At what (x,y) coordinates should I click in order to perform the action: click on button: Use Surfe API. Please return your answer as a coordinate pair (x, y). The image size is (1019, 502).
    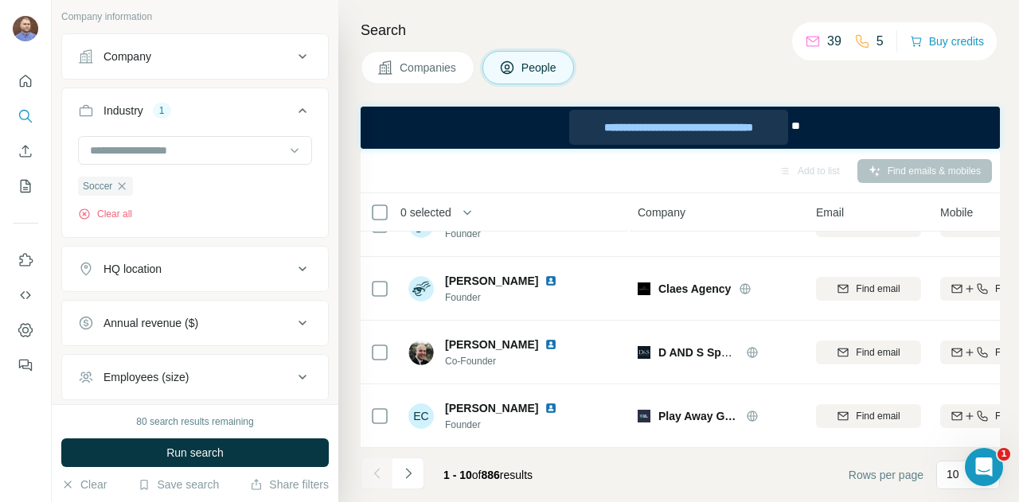
    Looking at the image, I should click on (25, 295).